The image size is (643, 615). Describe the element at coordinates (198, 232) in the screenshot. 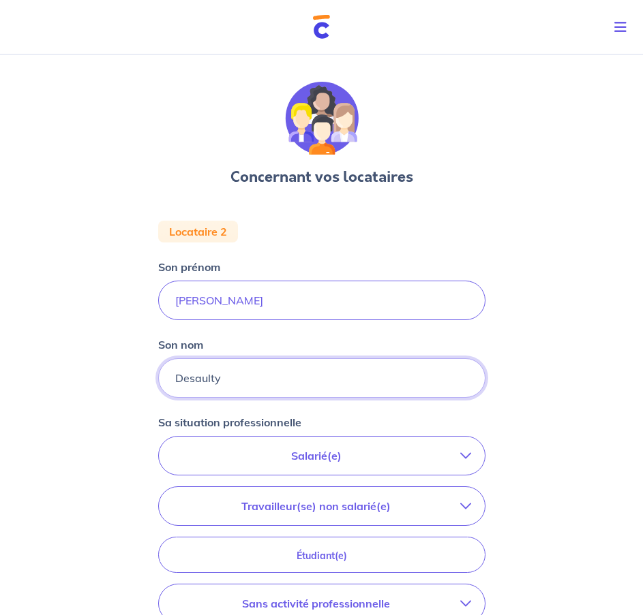

I see `div: Locataire 2` at that location.